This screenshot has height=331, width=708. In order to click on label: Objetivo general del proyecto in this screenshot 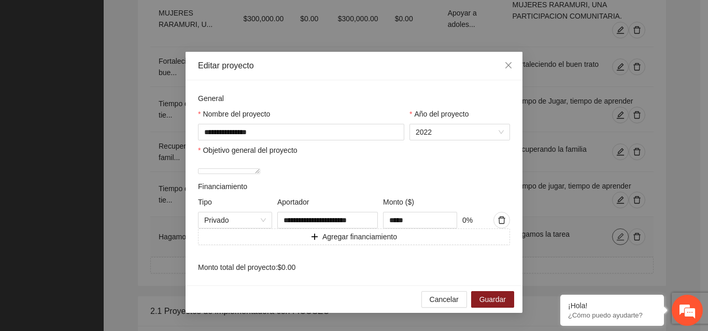, I will do `click(248, 150)`.